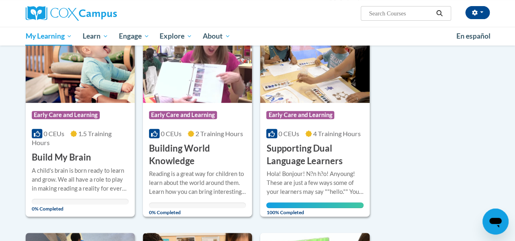 The height and width of the screenshot is (241, 515). What do you see at coordinates (473, 36) in the screenshot?
I see `span: En español` at bounding box center [473, 36].